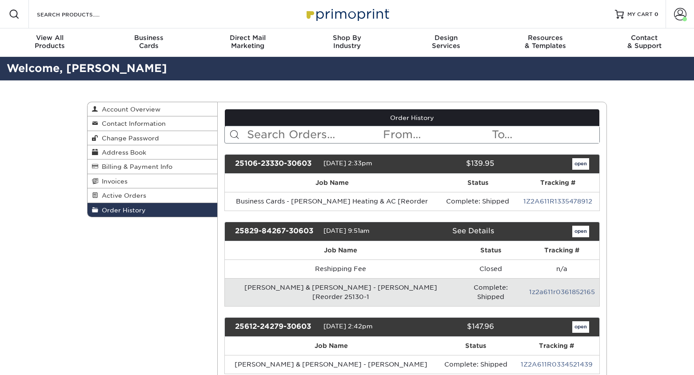 The image size is (694, 375). Describe the element at coordinates (545, 38) in the screenshot. I see `span: Resources` at that location.